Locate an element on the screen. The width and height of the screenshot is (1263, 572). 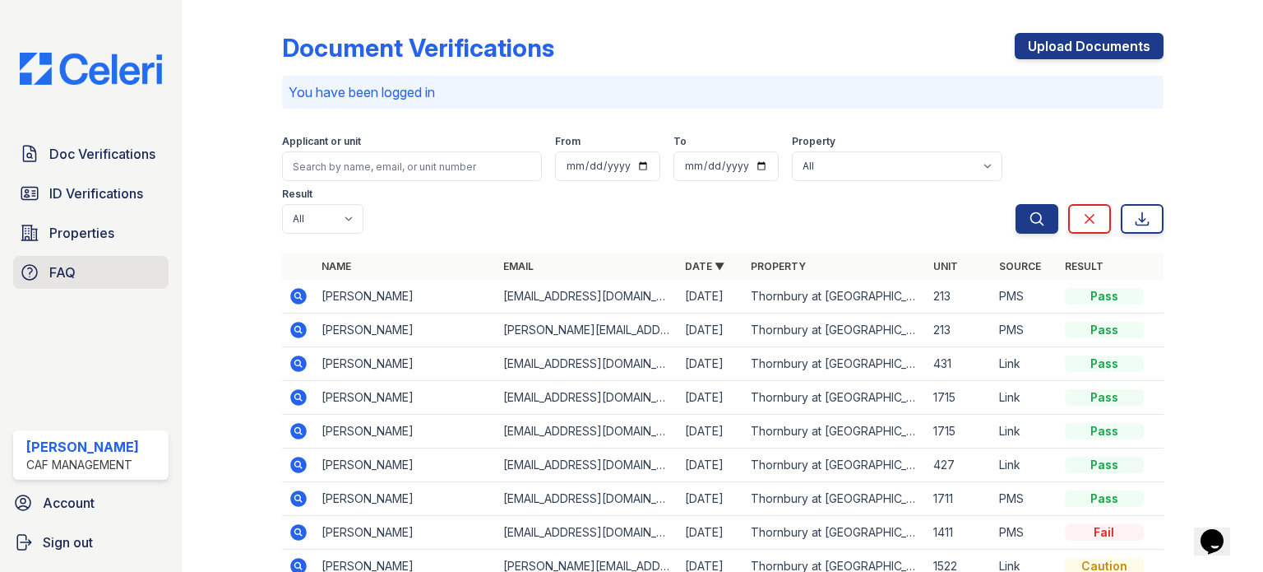
button: Sign out is located at coordinates (90, 542).